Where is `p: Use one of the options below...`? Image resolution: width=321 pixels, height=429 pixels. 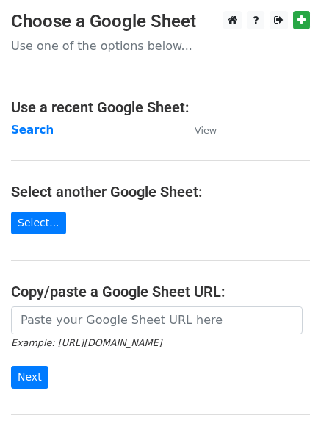 p: Use one of the options below... is located at coordinates (160, 46).